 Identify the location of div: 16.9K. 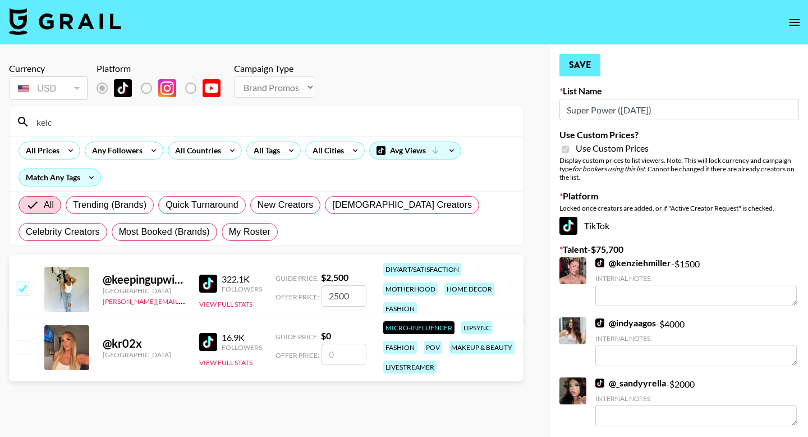
(242, 337).